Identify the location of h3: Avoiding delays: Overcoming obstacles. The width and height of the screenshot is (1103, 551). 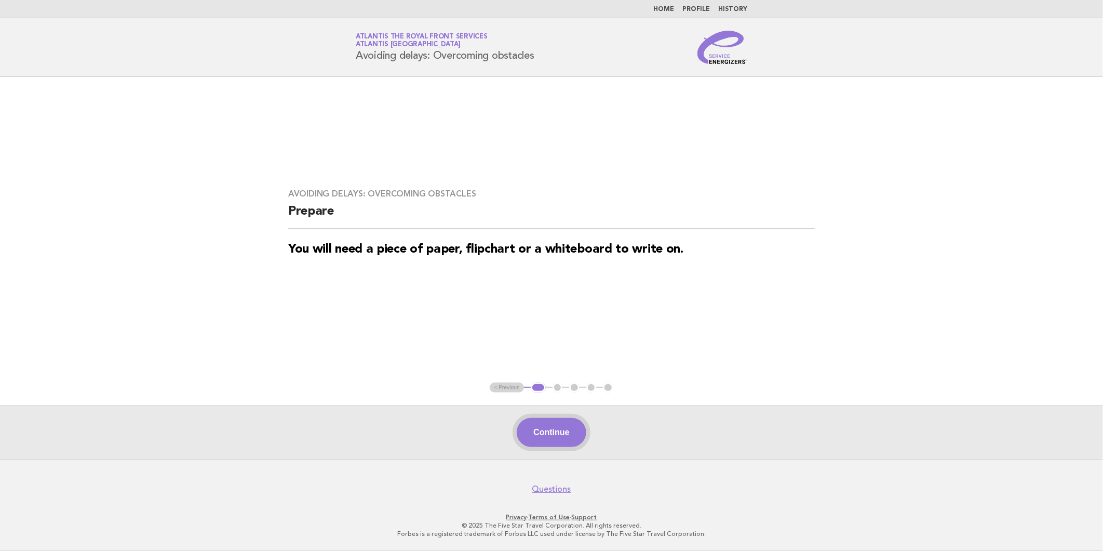
(552, 194).